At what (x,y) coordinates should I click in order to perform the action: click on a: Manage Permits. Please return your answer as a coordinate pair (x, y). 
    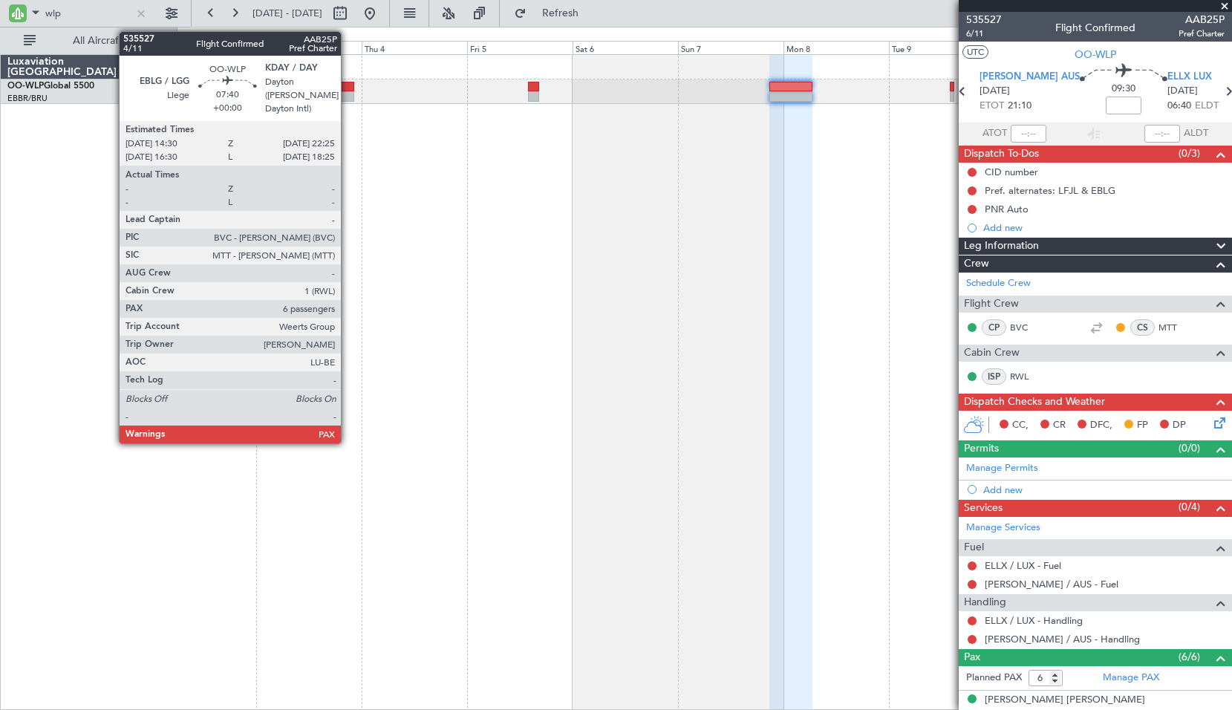
    Looking at the image, I should click on (1002, 469).